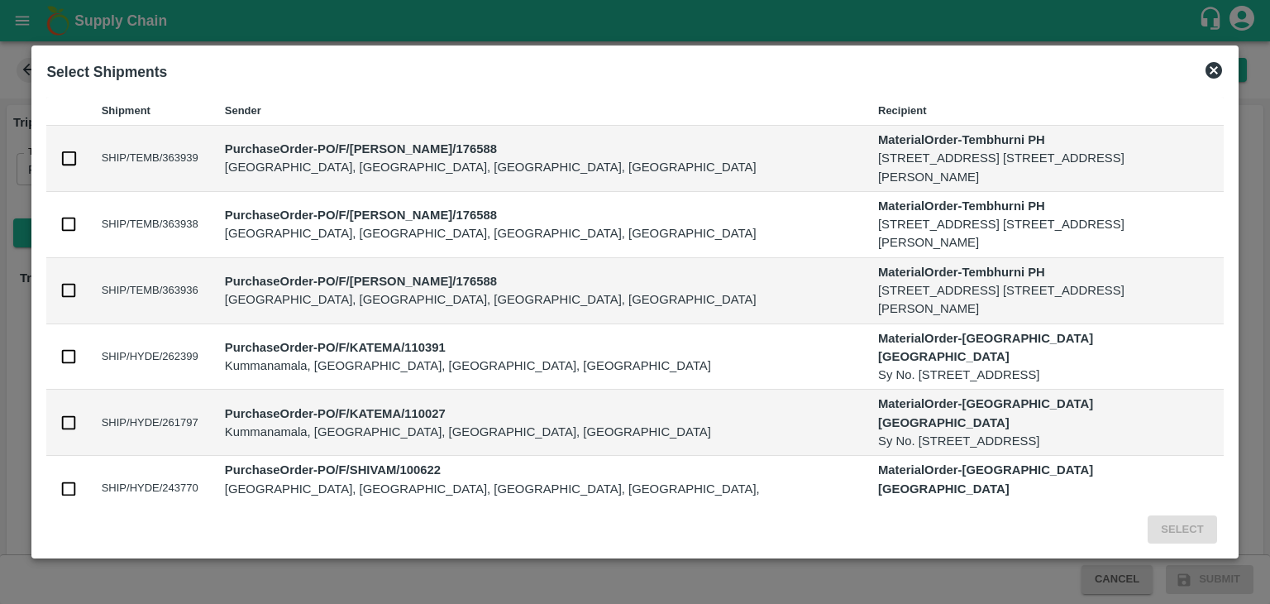 This screenshot has width=1270, height=604. What do you see at coordinates (150, 291) in the screenshot?
I see `td: SHIP/TEMB/363936` at bounding box center [150, 291].